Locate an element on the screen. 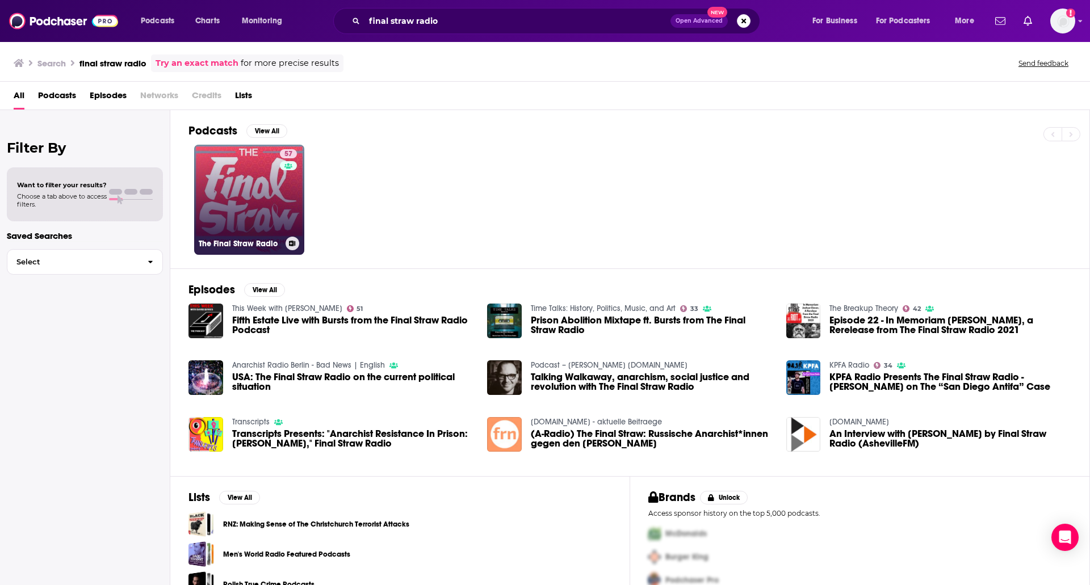  h2: Brands is located at coordinates (672, 497).